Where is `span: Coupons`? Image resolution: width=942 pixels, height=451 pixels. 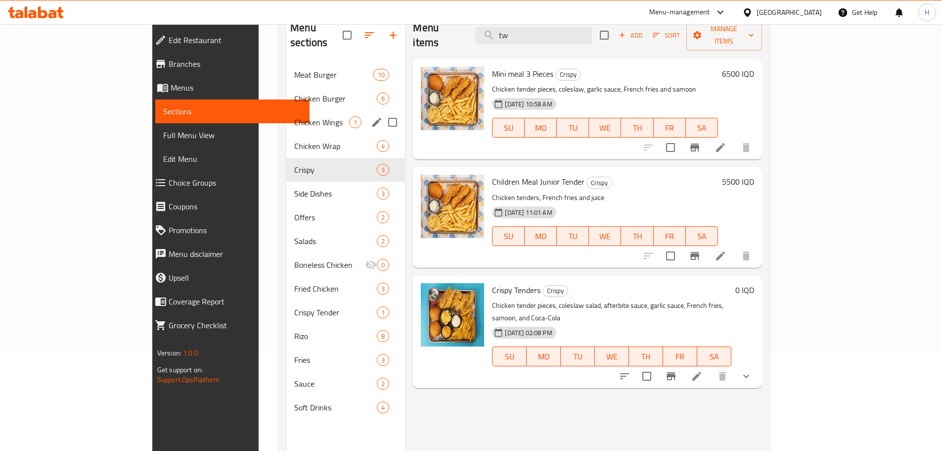 span: Coupons is located at coordinates (235, 206).